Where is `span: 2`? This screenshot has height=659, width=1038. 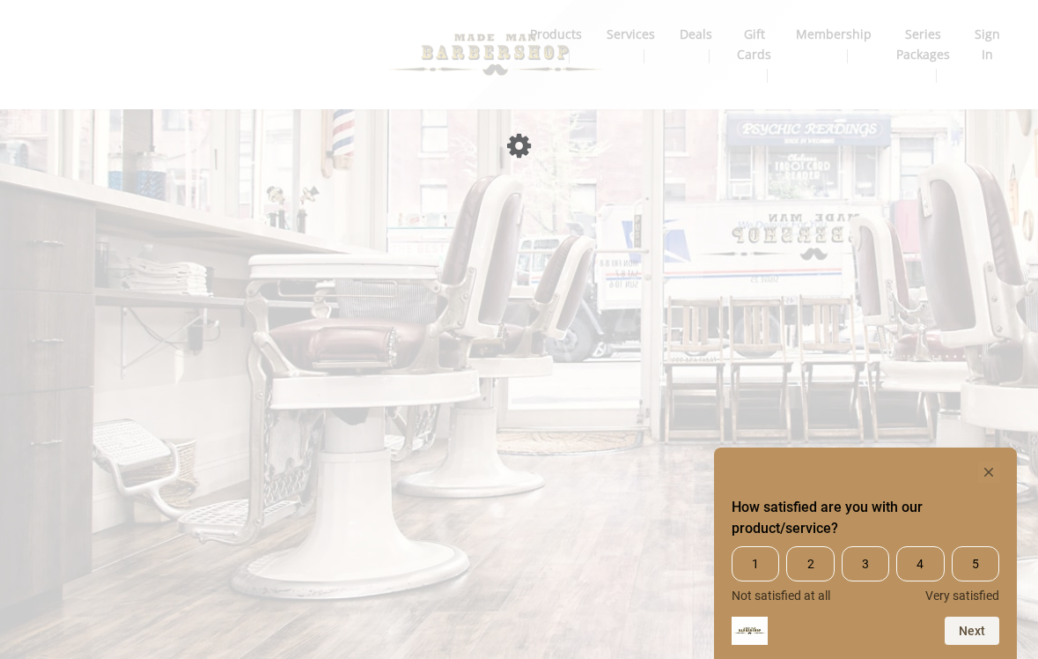 span: 2 is located at coordinates (810, 564).